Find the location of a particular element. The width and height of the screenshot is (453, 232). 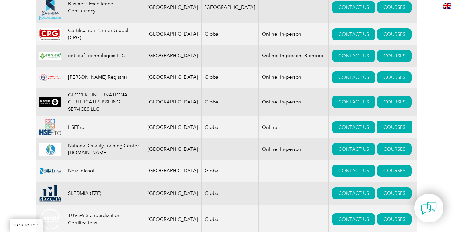

img: d69d0c6f-1d63-ea11-a811-000d3a79722d-logo.png is located at coordinates (50, 219).